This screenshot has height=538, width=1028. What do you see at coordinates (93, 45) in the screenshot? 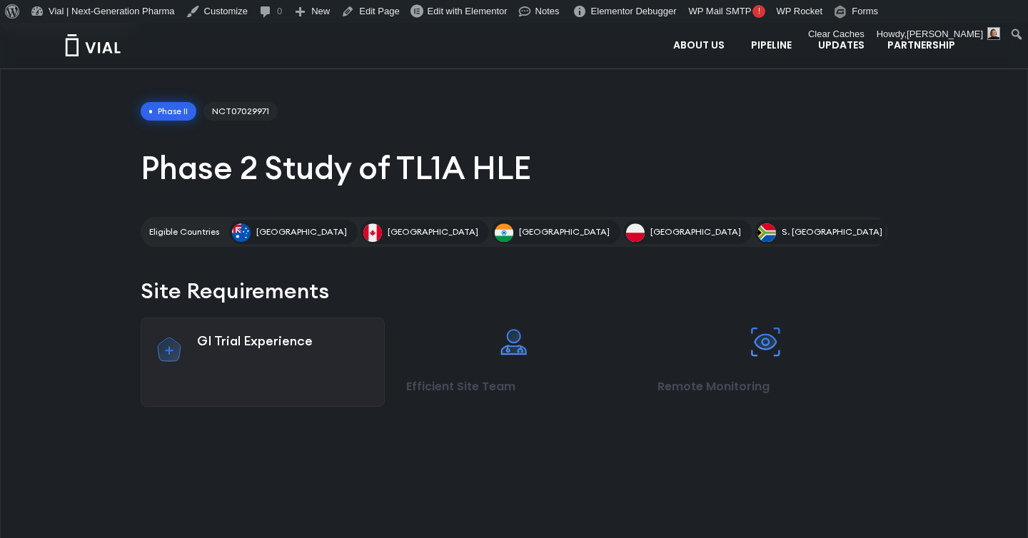
I see `img: Vial Logo` at bounding box center [93, 45].